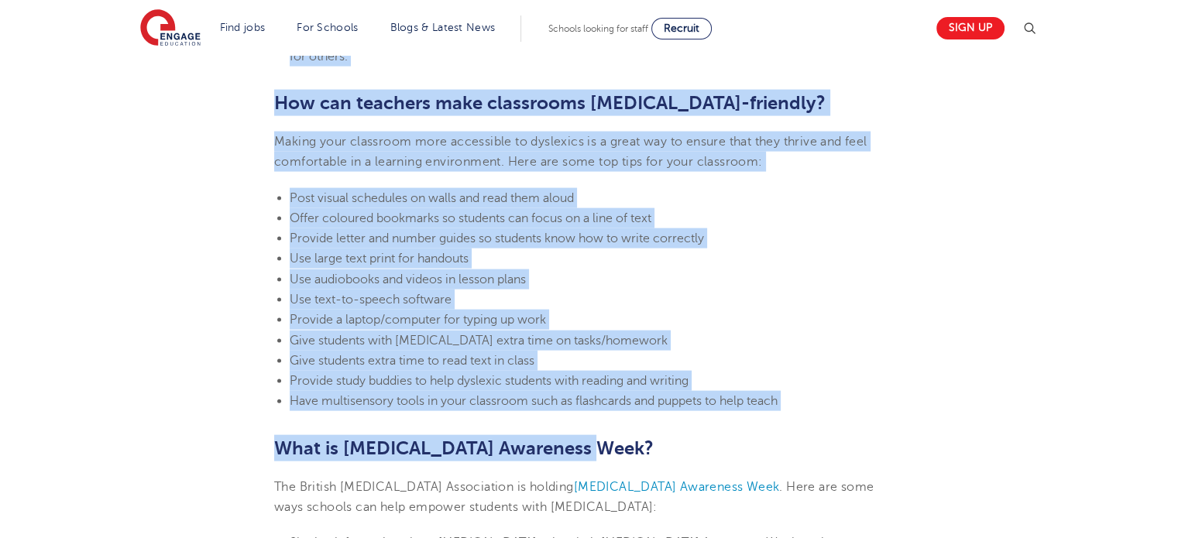 The width and height of the screenshot is (1178, 538). What do you see at coordinates (417, 320) in the screenshot?
I see `span: Provide a laptop/computer for typing up work` at bounding box center [417, 320].